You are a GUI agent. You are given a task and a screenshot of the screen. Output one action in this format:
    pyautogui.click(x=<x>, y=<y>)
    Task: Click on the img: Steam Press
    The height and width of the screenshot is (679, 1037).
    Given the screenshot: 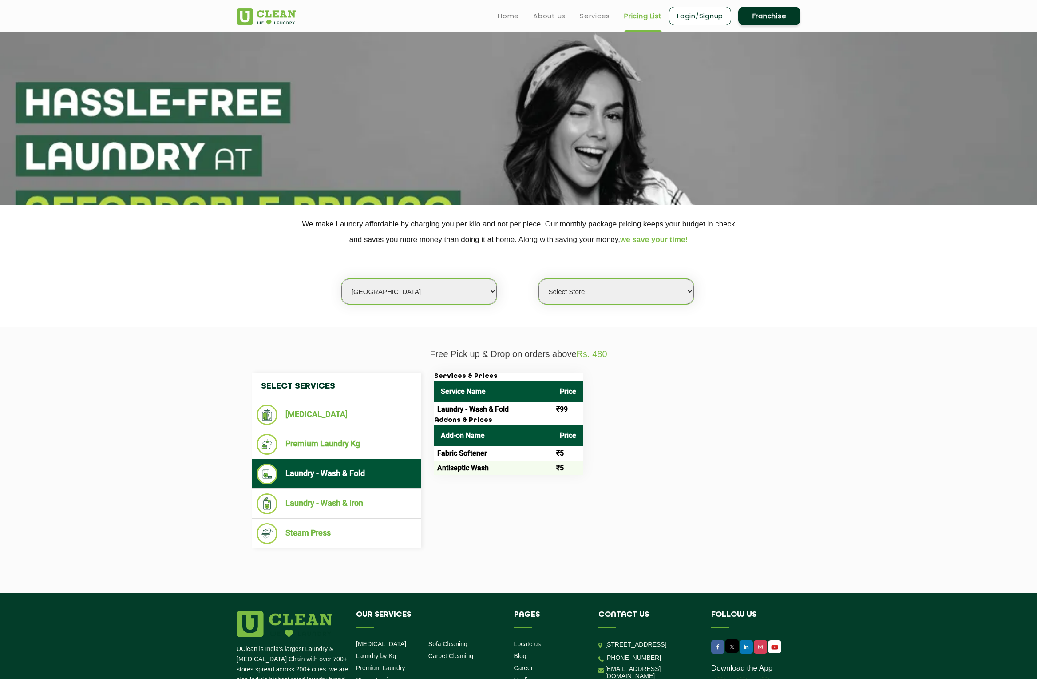 What is the action you would take?
    pyautogui.click(x=267, y=533)
    